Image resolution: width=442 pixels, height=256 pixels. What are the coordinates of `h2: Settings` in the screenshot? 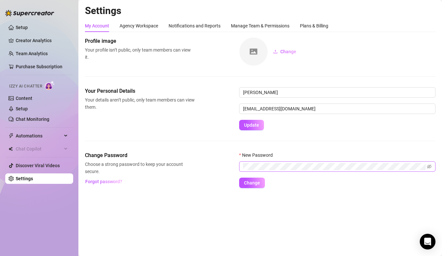 It's located at (260, 11).